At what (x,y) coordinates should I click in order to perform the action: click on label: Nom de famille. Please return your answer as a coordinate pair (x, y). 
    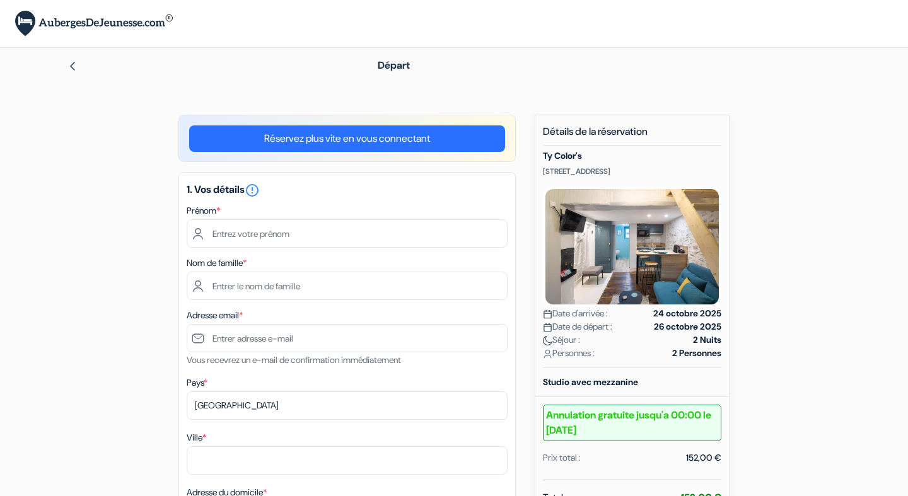
    Looking at the image, I should click on (216, 263).